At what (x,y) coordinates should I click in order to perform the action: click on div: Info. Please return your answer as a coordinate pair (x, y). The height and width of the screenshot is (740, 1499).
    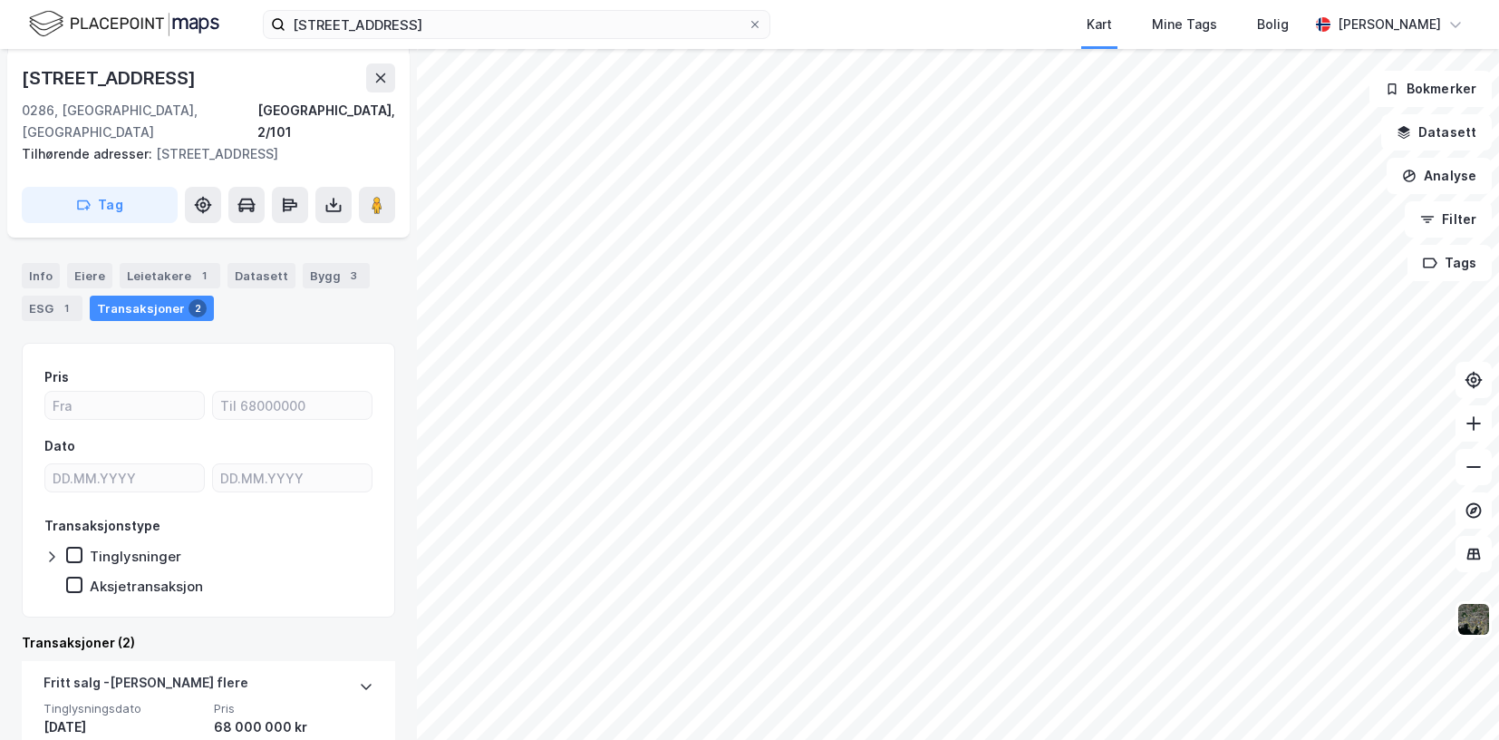
    Looking at the image, I should click on (41, 276).